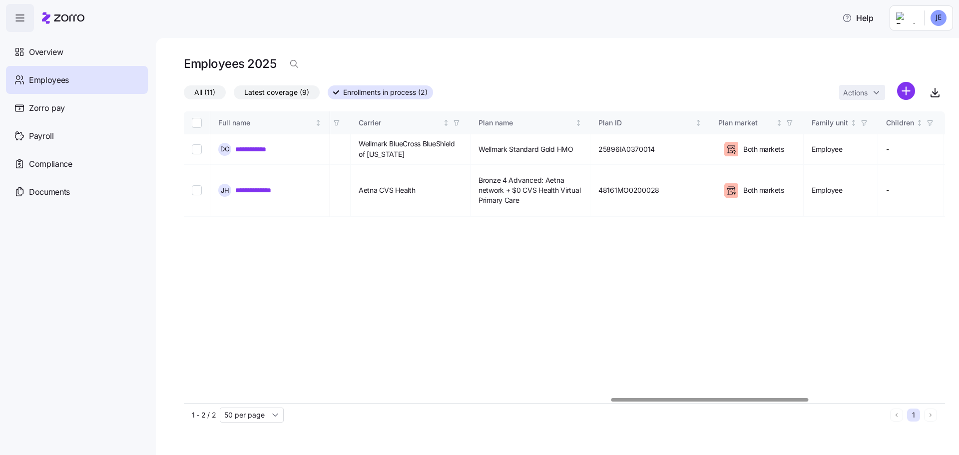 The height and width of the screenshot is (455, 959). What do you see at coordinates (225, 149) in the screenshot?
I see `span: D O` at bounding box center [225, 149].